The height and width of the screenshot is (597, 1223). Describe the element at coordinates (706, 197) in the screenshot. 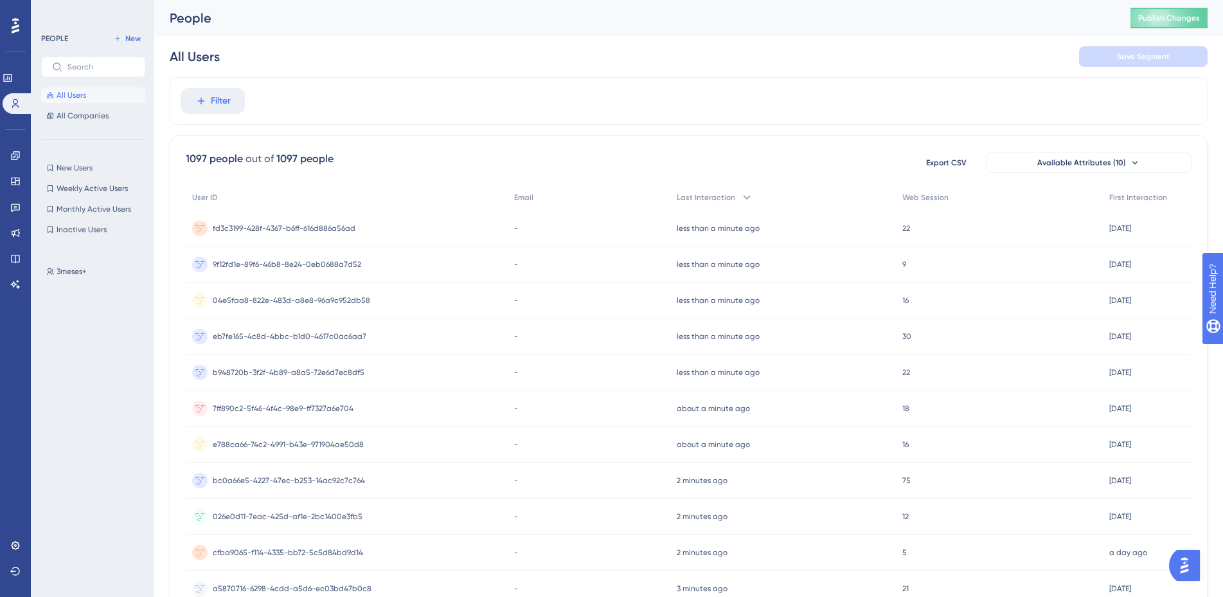

I see `span: Last Interaction` at that location.